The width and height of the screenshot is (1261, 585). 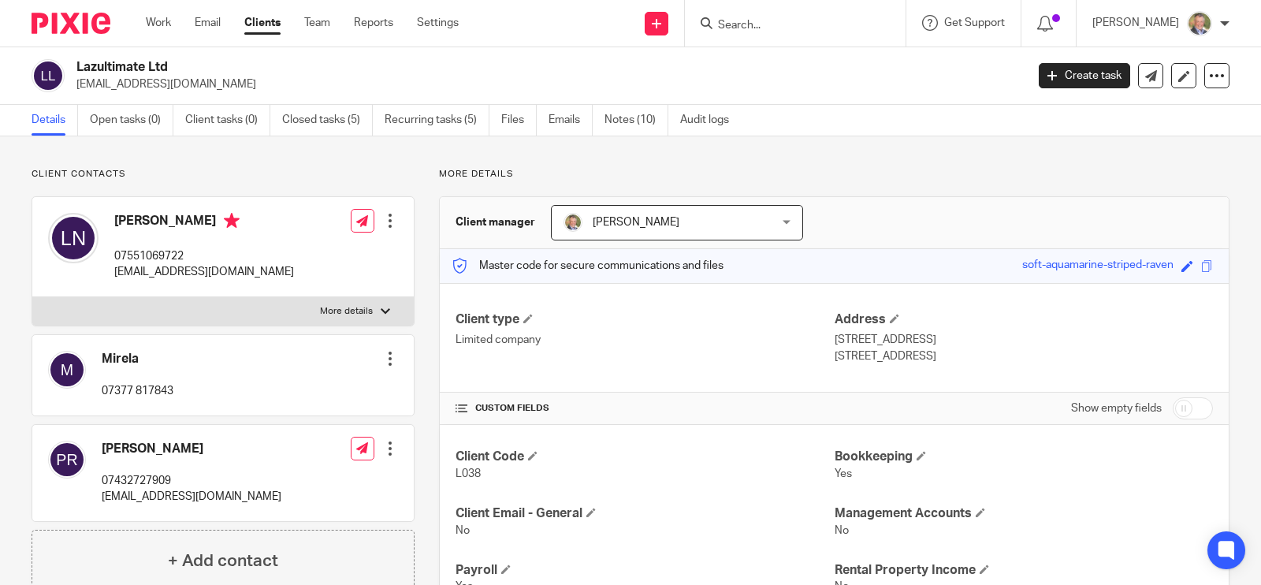 What do you see at coordinates (204, 256) in the screenshot?
I see `p: 07551069722` at bounding box center [204, 256].